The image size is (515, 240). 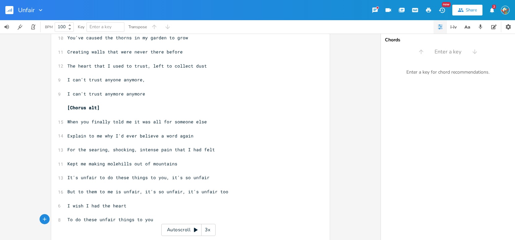 What do you see at coordinates (139, 177) in the screenshot?
I see `span: It's unfair to do these things to you, it's so unfair` at bounding box center [139, 177].